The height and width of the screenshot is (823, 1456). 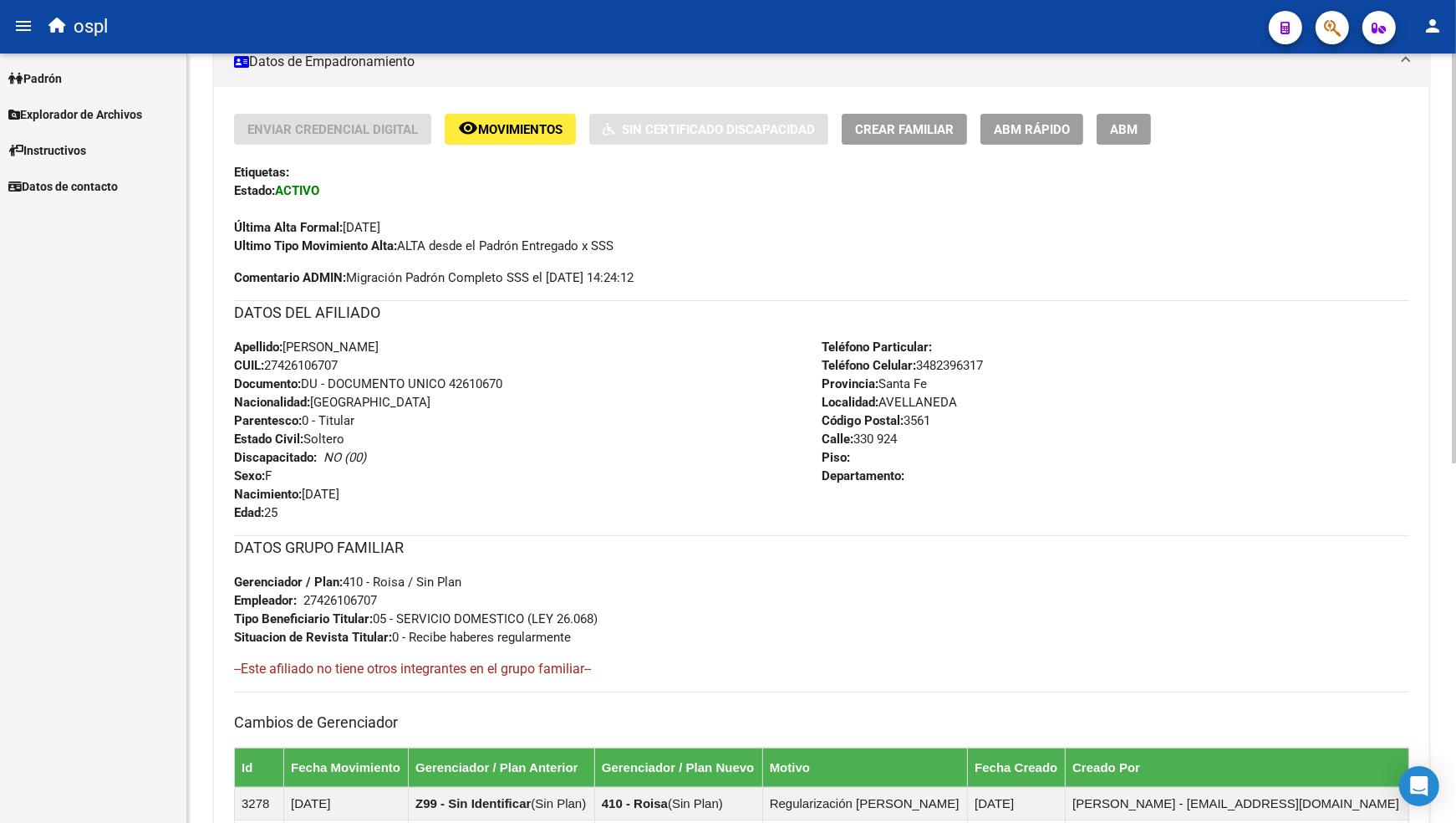 I want to click on mat-icon: menu, so click(x=24, y=26).